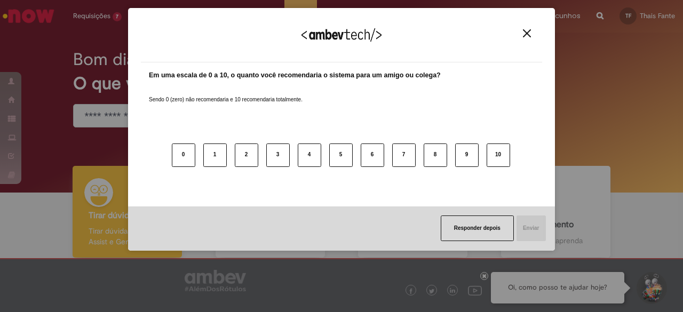 Image resolution: width=683 pixels, height=312 pixels. What do you see at coordinates (310, 155) in the screenshot?
I see `button: 4` at bounding box center [310, 155].